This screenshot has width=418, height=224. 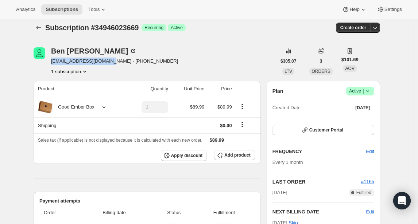 I want to click on h2: Plan, so click(x=278, y=91).